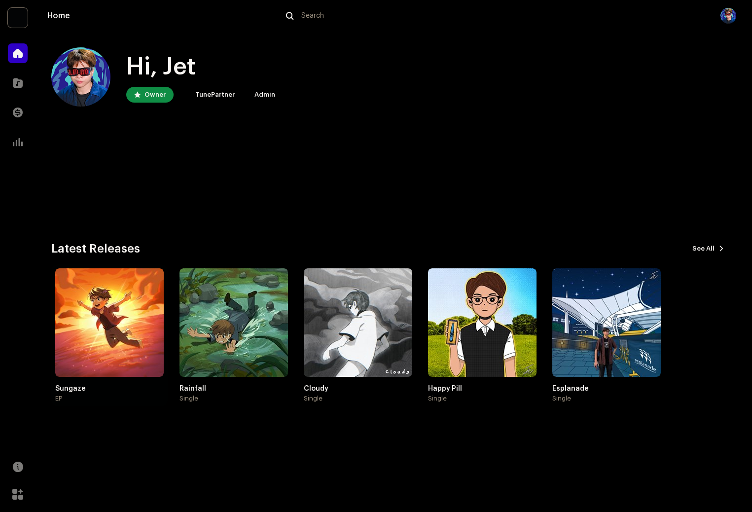  Describe the element at coordinates (59, 398) in the screenshot. I see `div: EP` at that location.